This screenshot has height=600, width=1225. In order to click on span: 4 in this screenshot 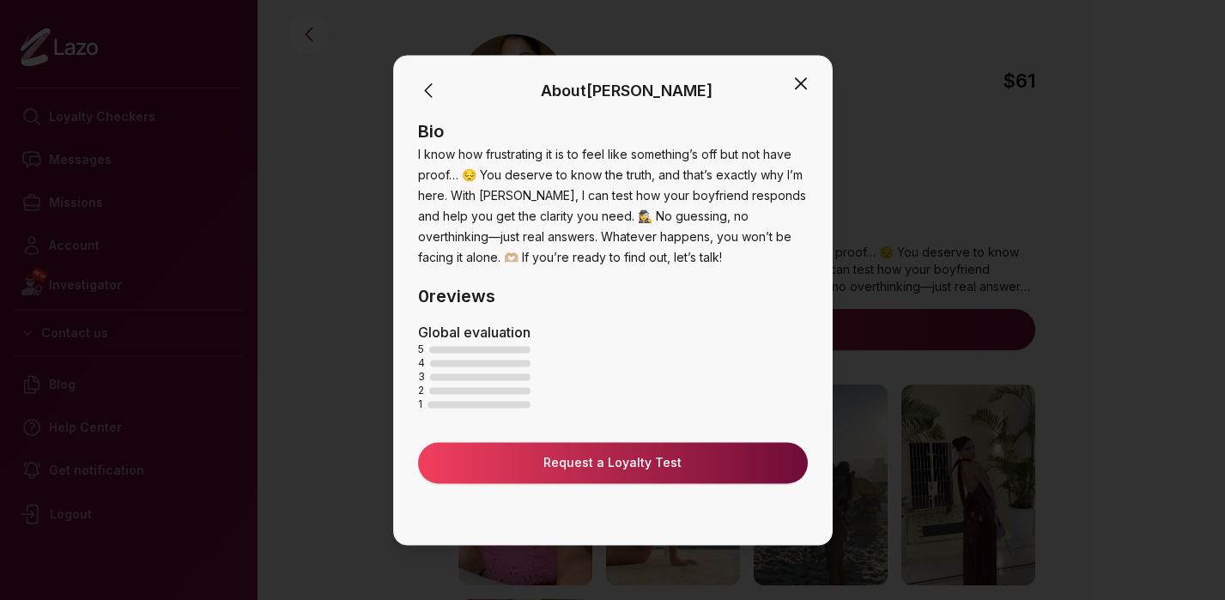, I will do `click(422, 363)`.